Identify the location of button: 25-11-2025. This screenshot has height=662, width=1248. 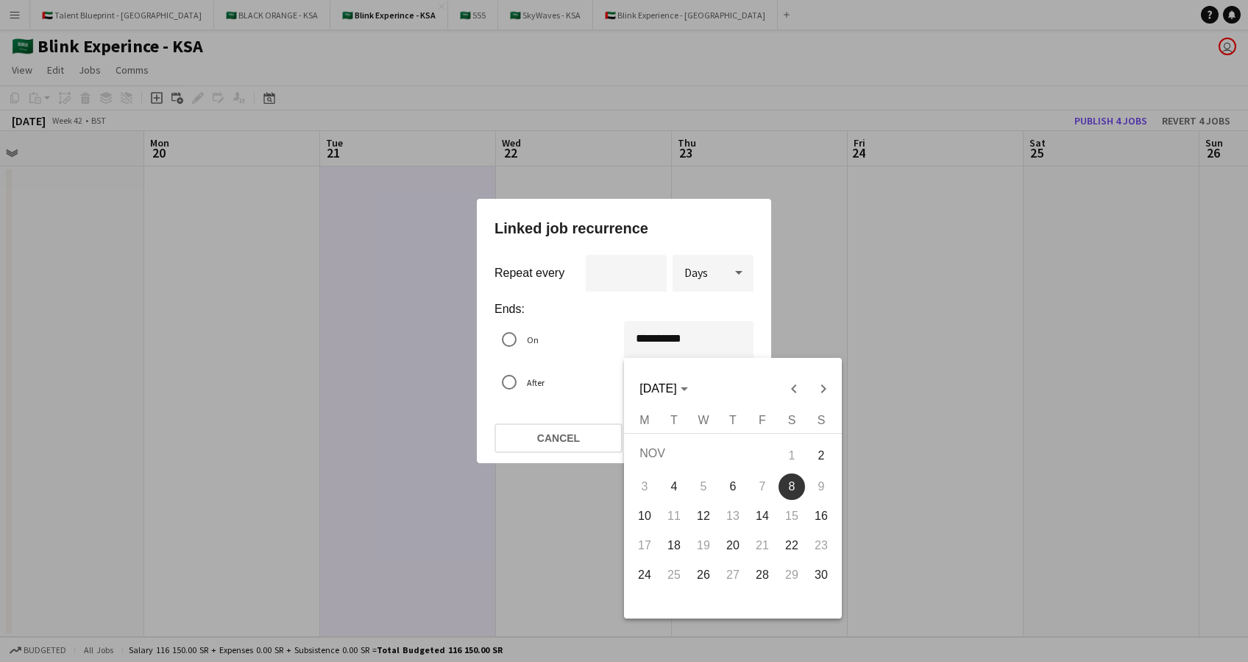
(674, 575).